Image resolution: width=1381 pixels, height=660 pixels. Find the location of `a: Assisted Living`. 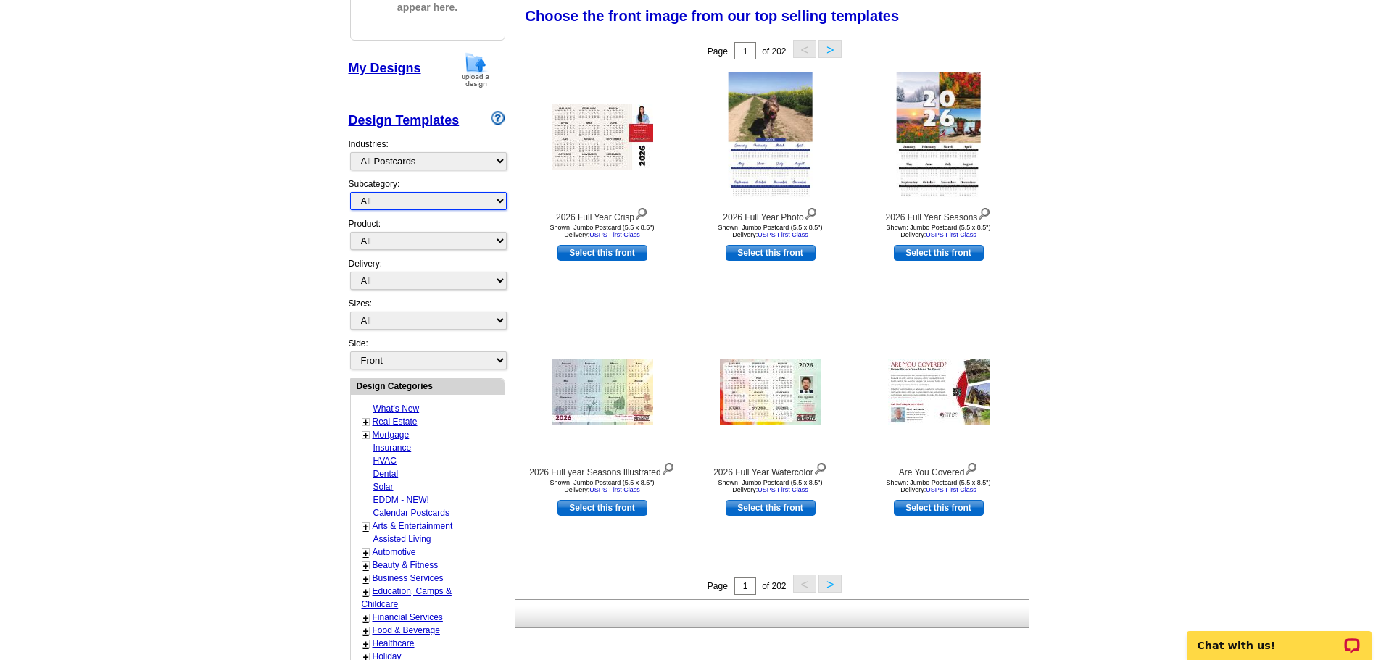

a: Assisted Living is located at coordinates (402, 539).